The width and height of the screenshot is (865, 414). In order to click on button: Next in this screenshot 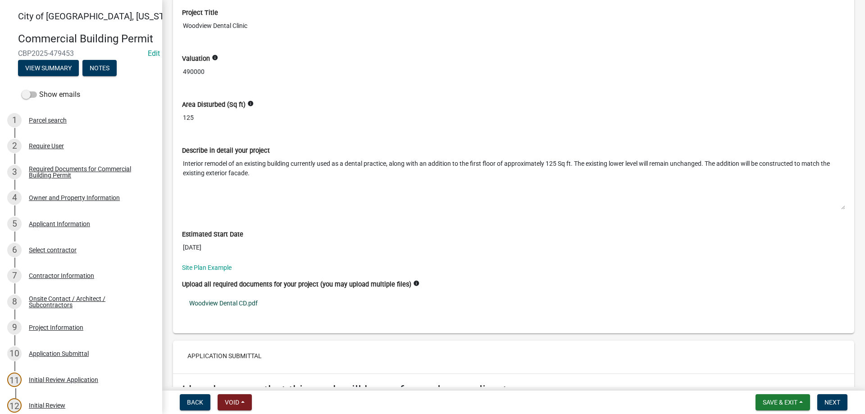, I will do `click(832, 402)`.